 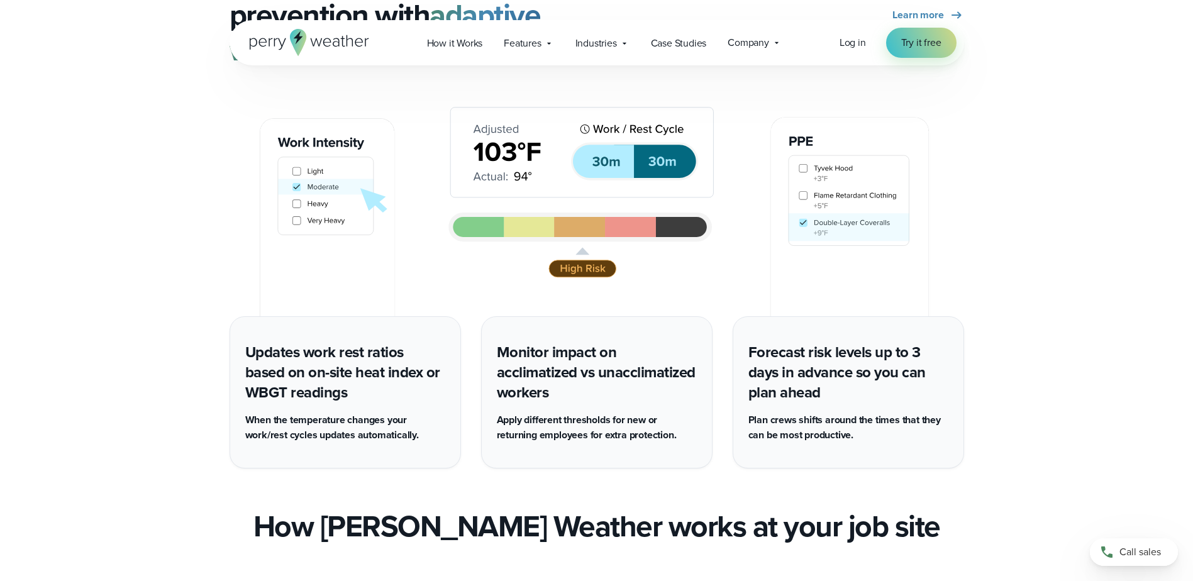 I want to click on h5: Updates work rest ratios based on on-site heat index or WBGT readings, so click(x=345, y=372).